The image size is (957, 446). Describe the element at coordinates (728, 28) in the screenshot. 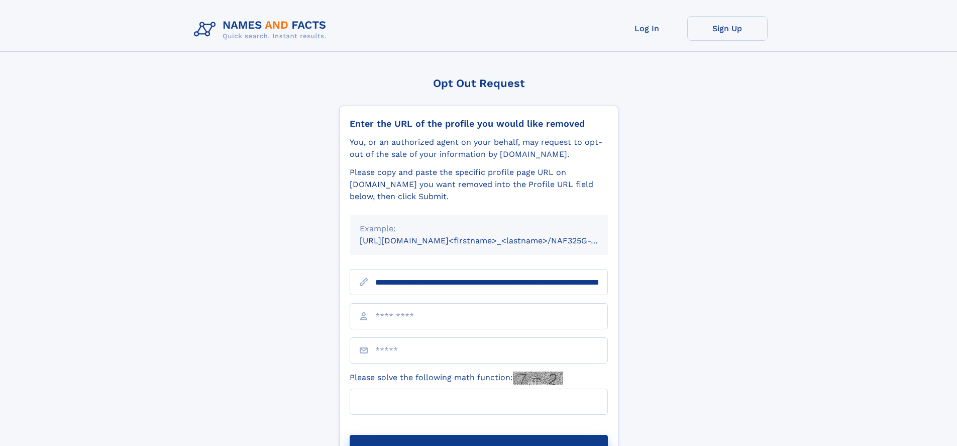

I see `a: Sign Up` at that location.